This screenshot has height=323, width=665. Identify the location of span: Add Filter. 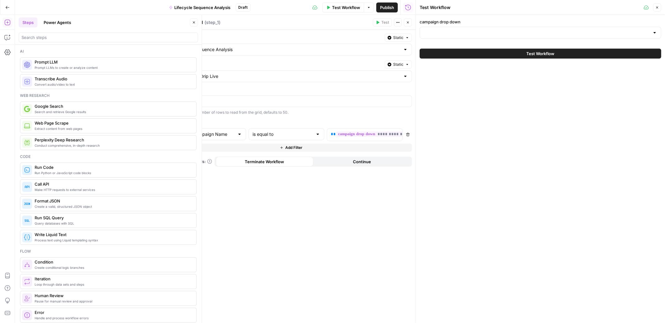
(293, 148).